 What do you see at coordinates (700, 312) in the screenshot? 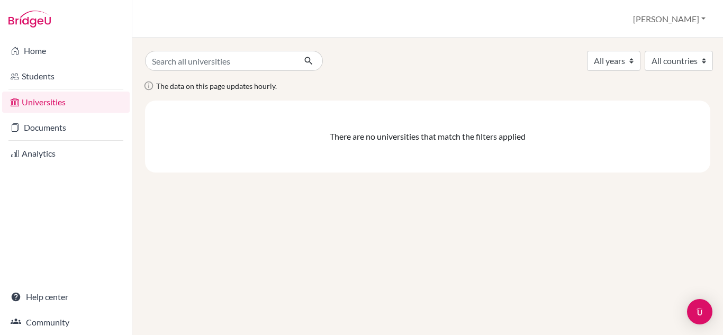
I see `div: Open Intercom Messenger` at bounding box center [700, 312].